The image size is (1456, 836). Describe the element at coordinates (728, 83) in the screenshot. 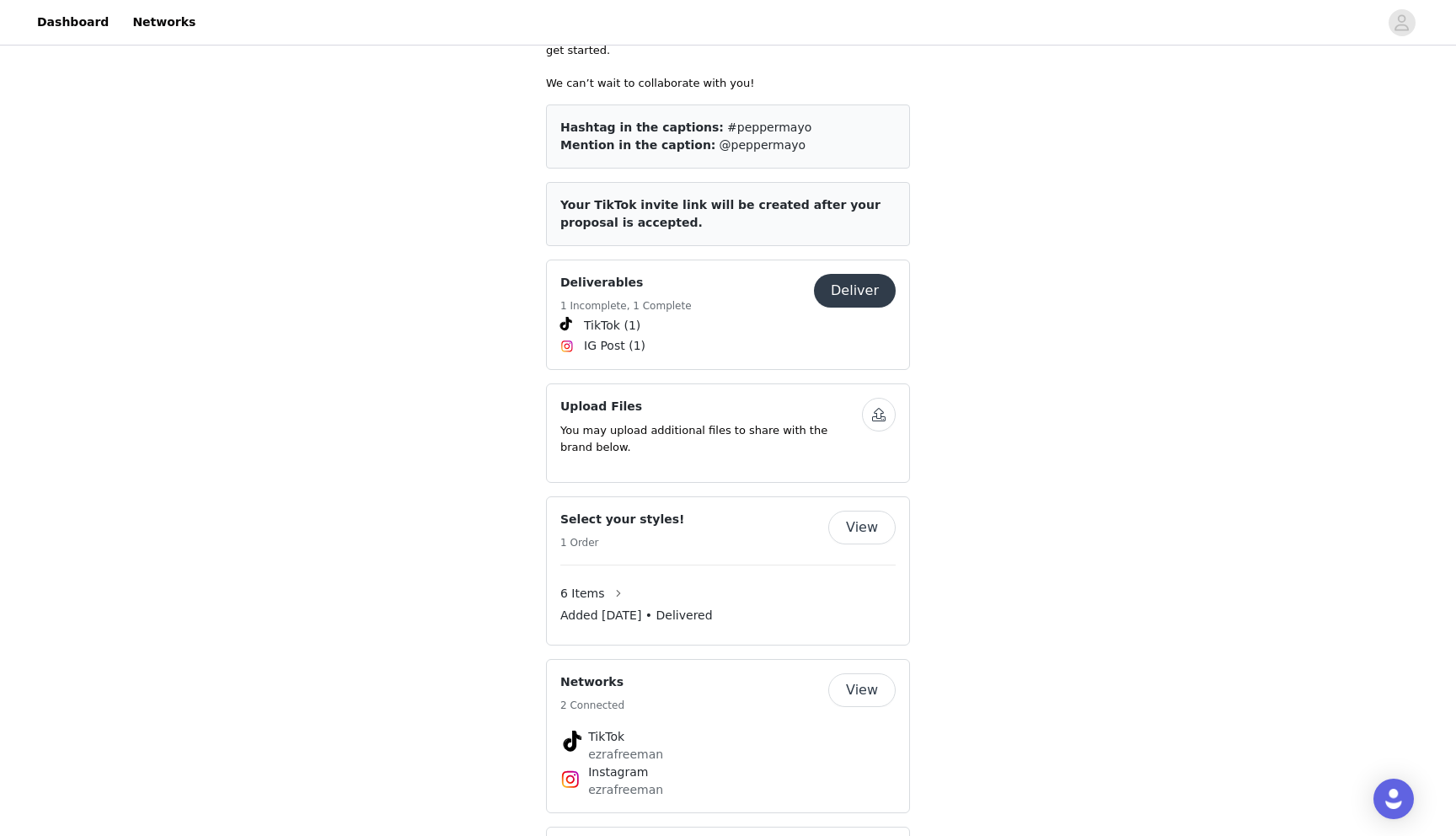

I see `p: We can’t wait to collaborate with you!` at that location.